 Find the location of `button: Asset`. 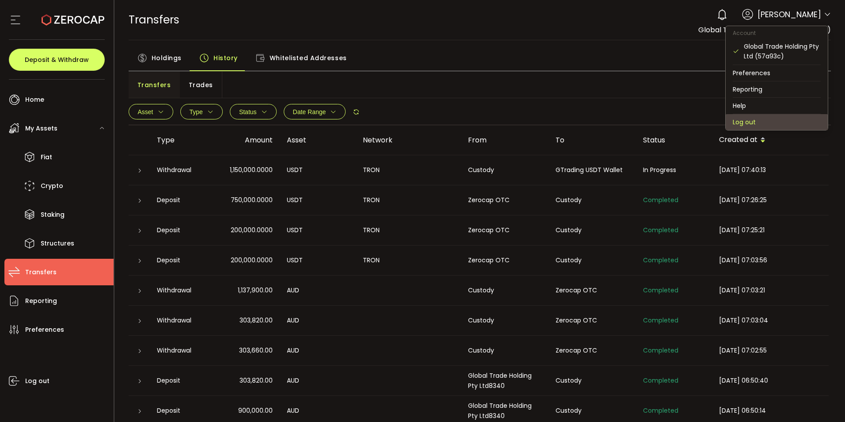

button: Asset is located at coordinates (151, 111).